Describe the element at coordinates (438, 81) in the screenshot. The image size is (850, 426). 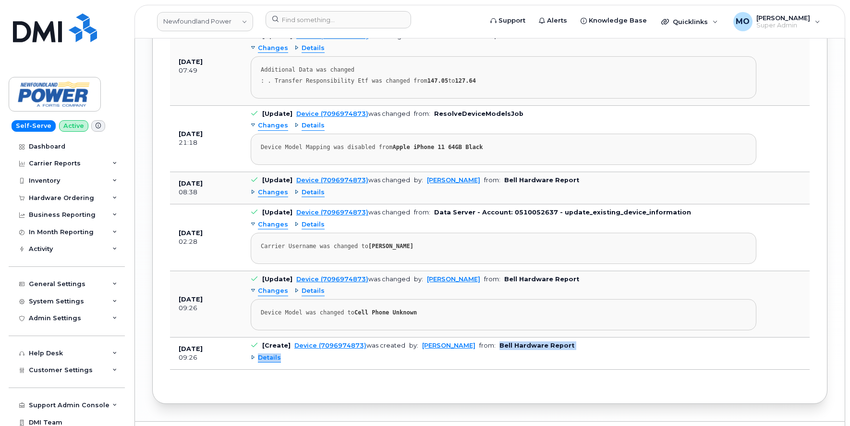
I see `strong: 147.05` at that location.